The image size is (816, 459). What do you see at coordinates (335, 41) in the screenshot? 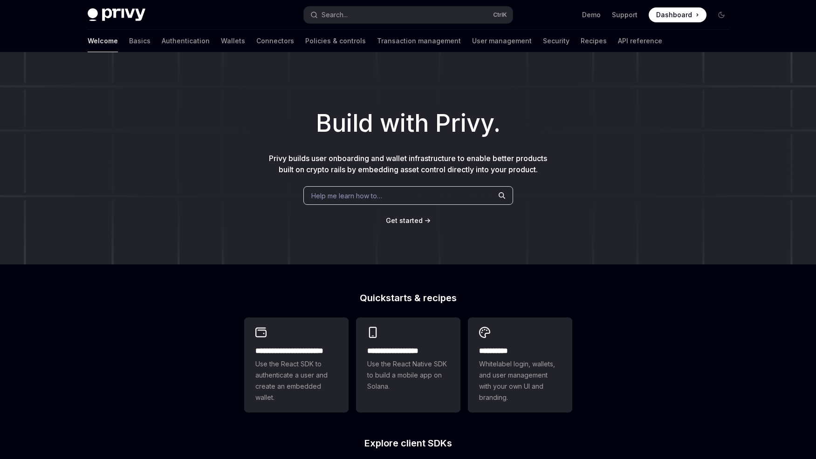
I see `a: Policies & controls` at bounding box center [335, 41].